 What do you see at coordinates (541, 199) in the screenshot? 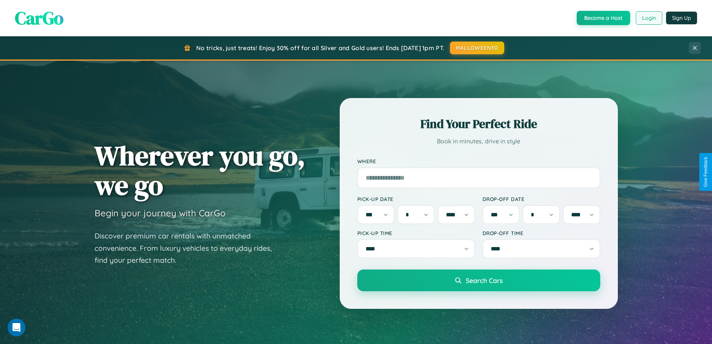
I see `label: Drop-off Date` at bounding box center [541, 199].